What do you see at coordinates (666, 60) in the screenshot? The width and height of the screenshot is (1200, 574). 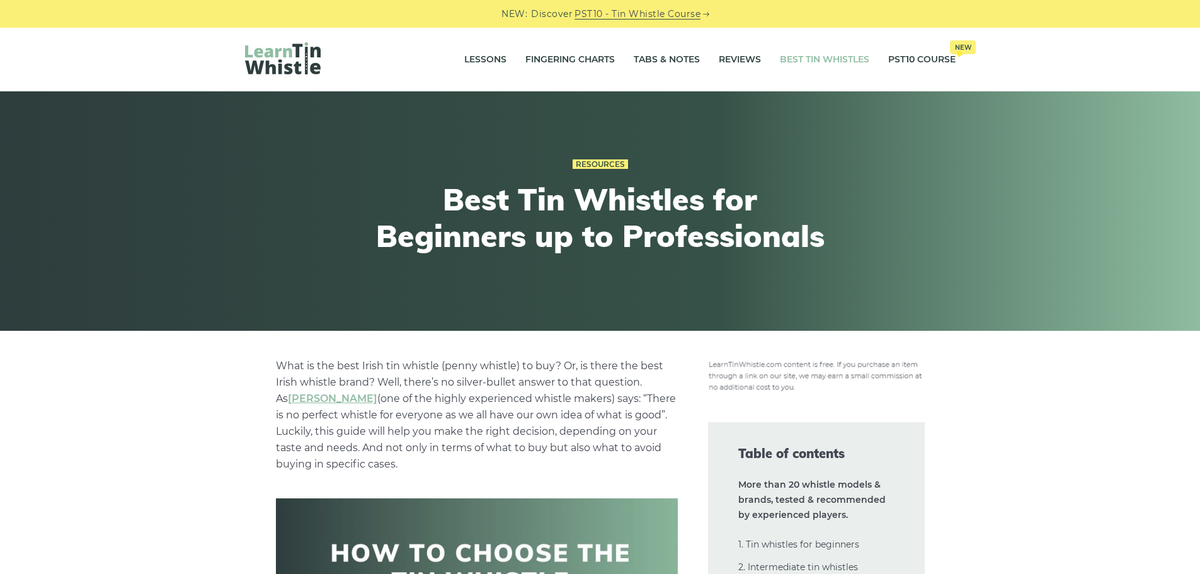 I see `a: Tabs & Notes` at bounding box center [666, 60].